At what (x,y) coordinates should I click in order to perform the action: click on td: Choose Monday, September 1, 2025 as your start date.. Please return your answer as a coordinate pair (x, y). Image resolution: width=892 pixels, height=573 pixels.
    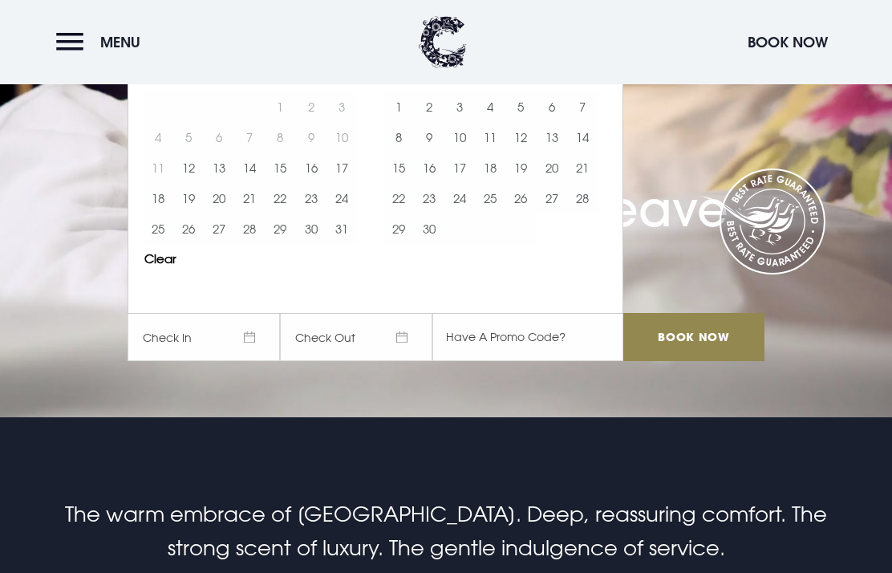
    Looking at the image, I should click on (399, 107).